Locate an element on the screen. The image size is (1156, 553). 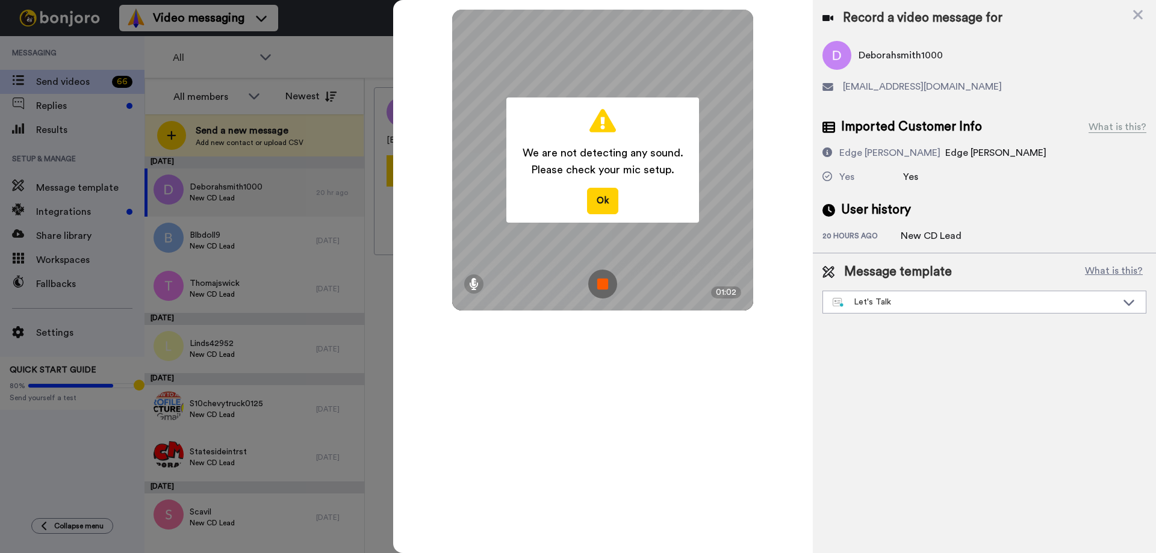
div: New CD Lead is located at coordinates (931, 236).